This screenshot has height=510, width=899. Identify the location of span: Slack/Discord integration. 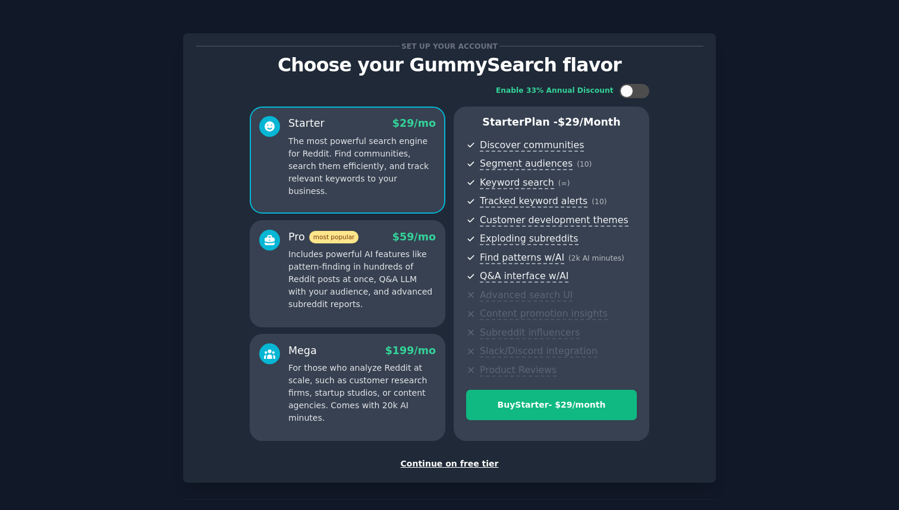
(539, 351).